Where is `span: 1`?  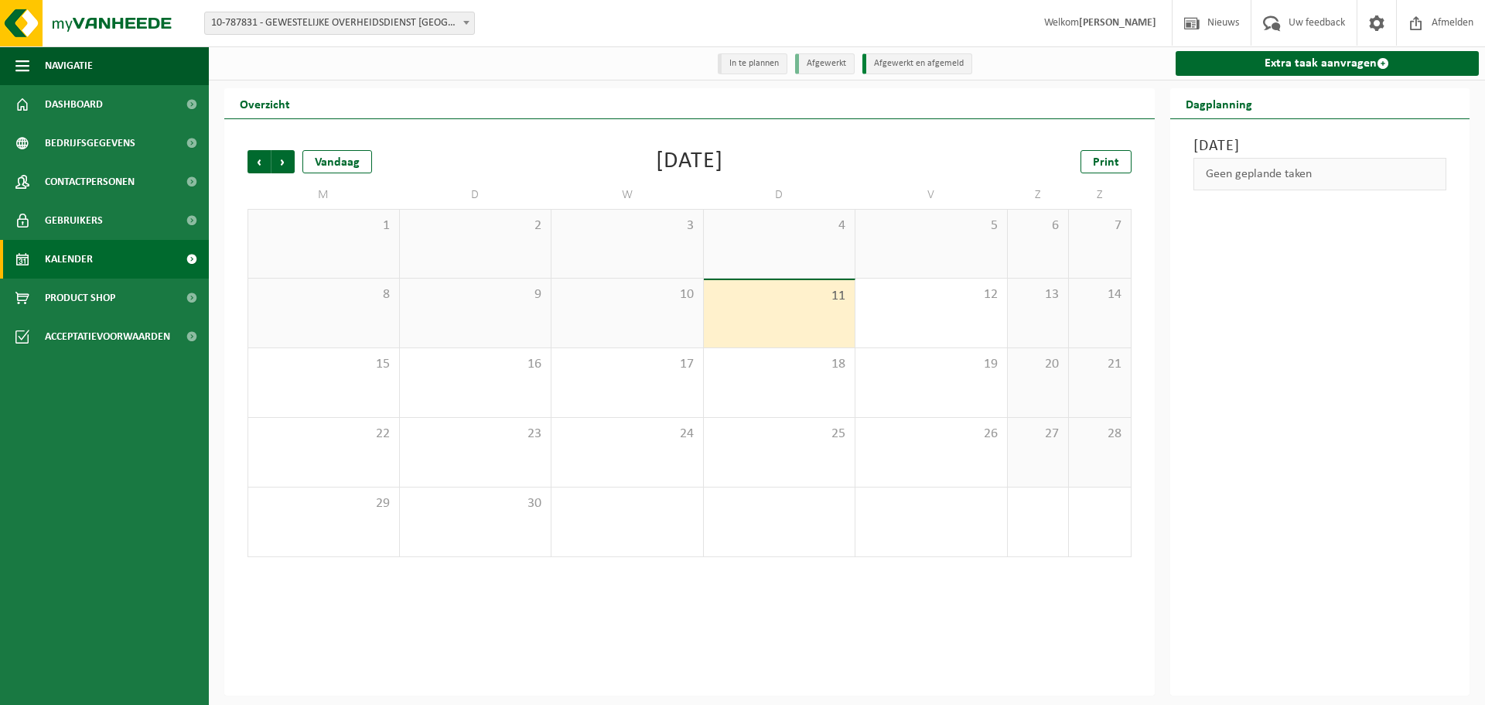 span: 1 is located at coordinates (323, 226).